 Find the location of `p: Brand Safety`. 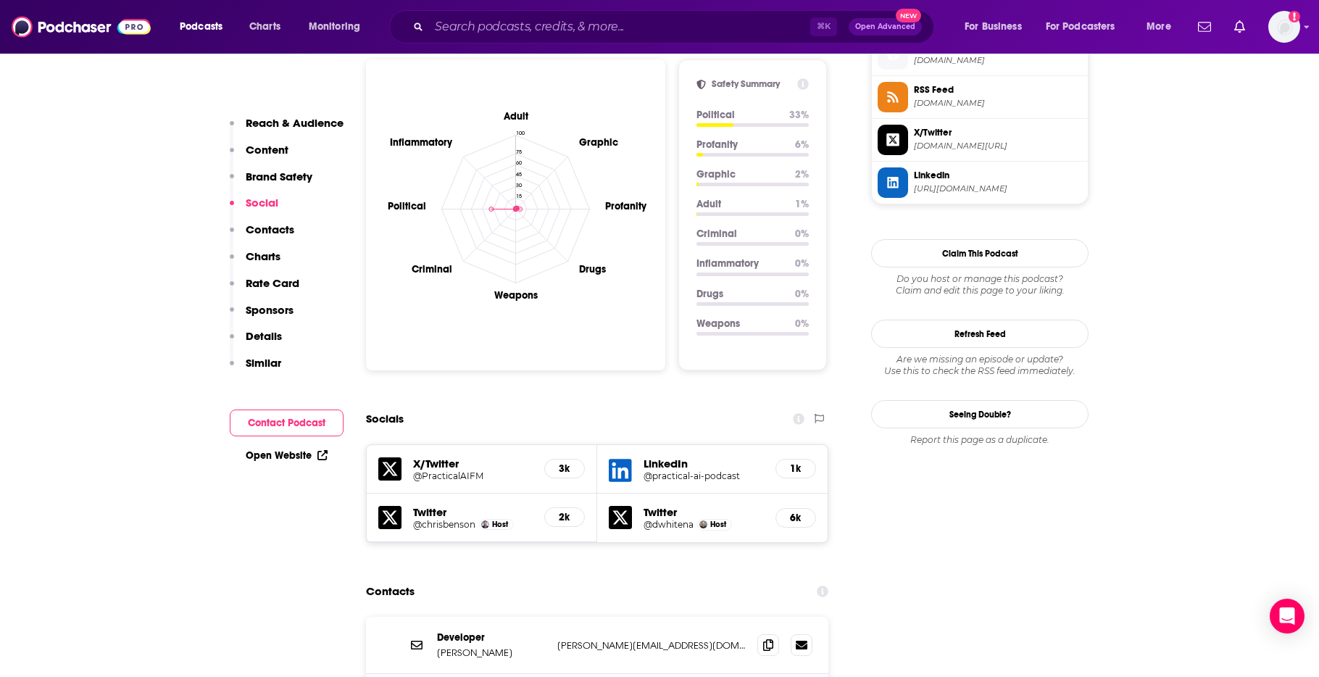

p: Brand Safety is located at coordinates (279, 176).